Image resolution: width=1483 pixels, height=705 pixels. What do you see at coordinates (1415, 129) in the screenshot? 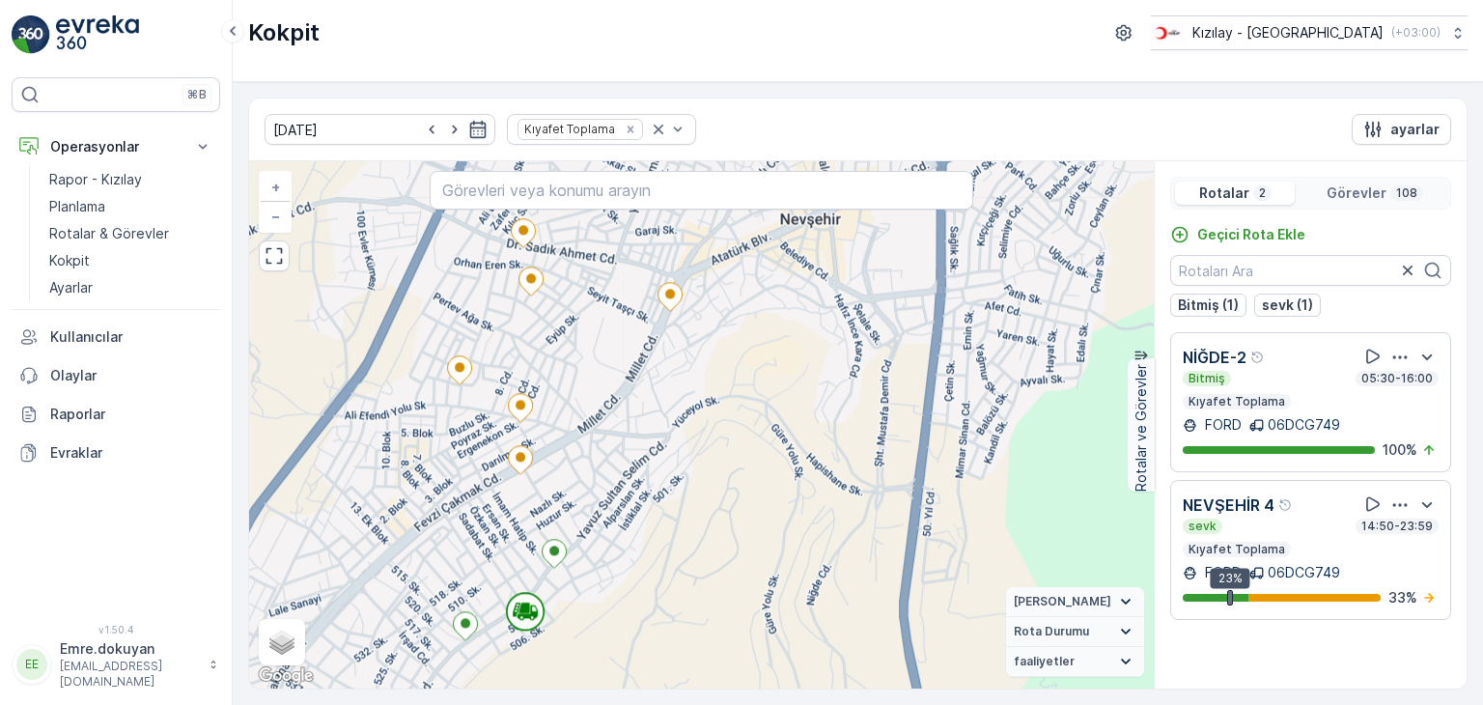
I see `p: ayarlar` at bounding box center [1415, 129].